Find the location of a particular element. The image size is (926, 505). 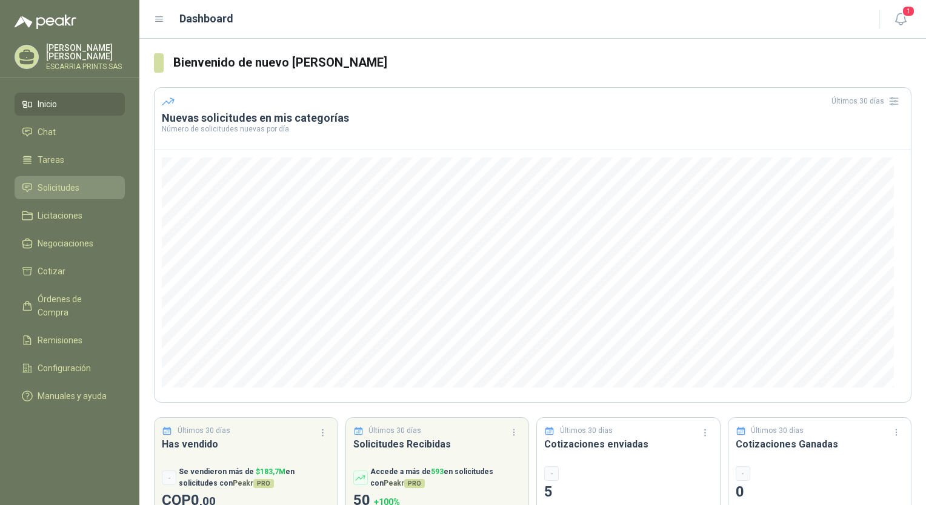

p: ESCARRIA PRINTS SAS is located at coordinates (85, 67).